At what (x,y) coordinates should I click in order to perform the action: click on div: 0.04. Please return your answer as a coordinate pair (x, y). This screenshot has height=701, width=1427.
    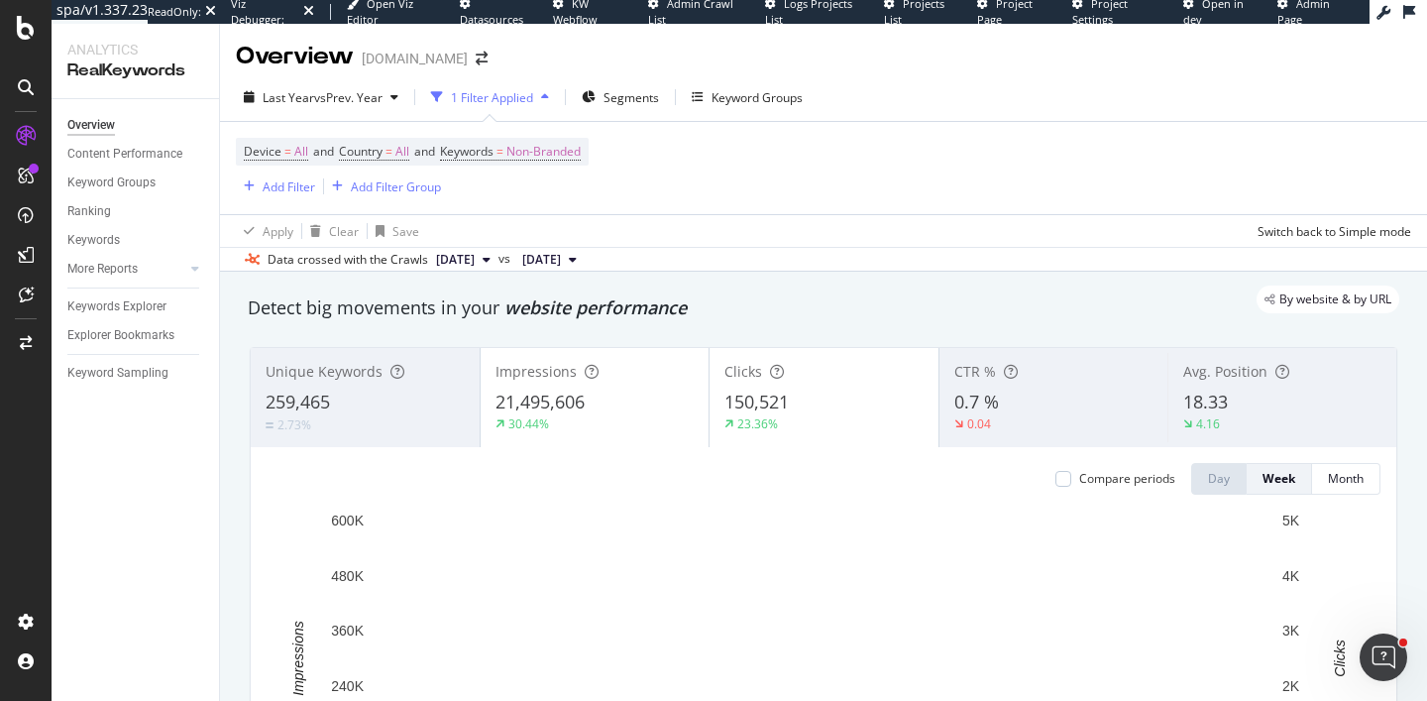
    Looking at the image, I should click on (979, 423).